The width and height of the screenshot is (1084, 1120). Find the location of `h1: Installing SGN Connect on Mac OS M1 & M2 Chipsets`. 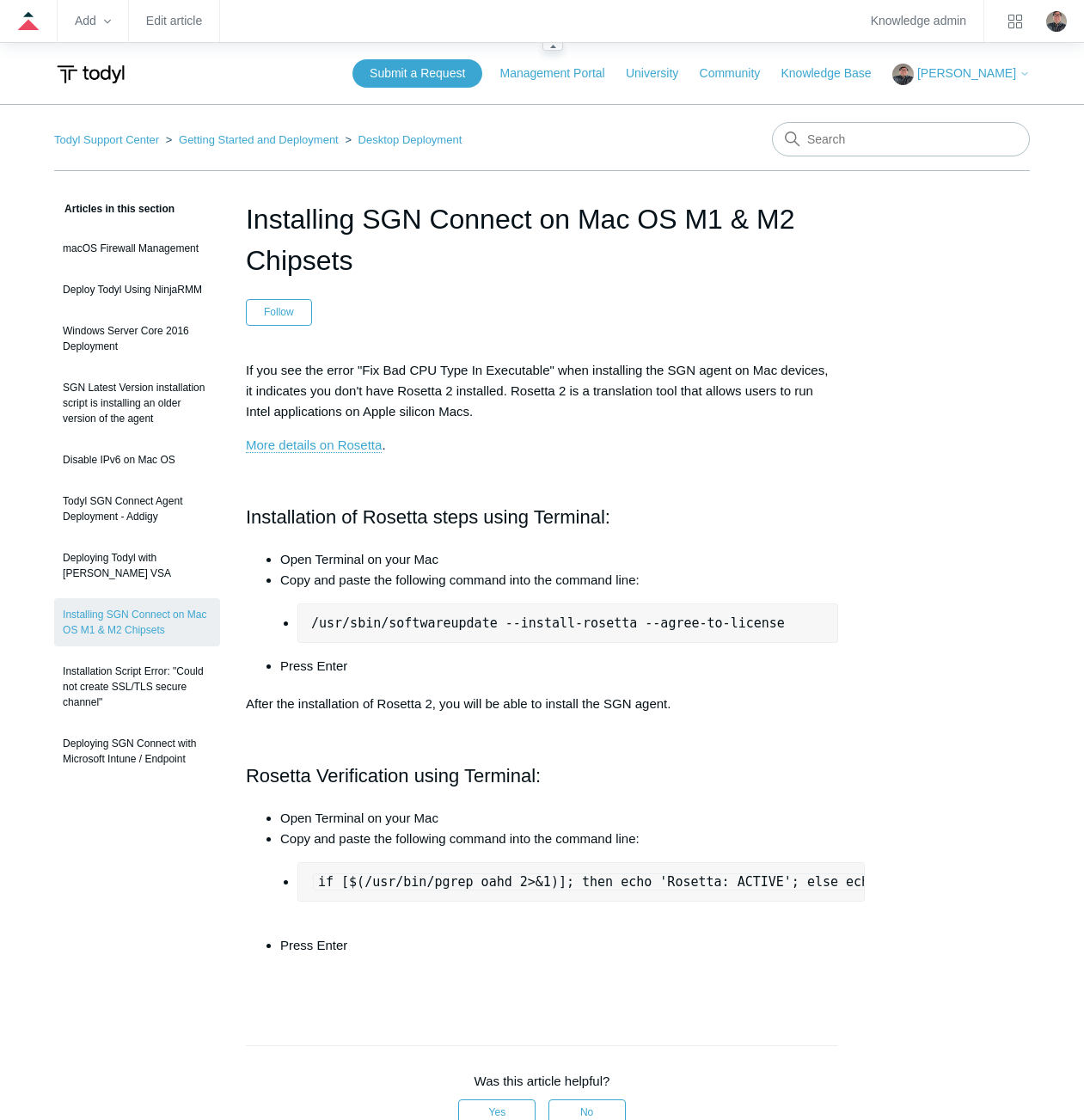

h1: Installing SGN Connect on Mac OS M1 & M2 Chipsets is located at coordinates (542, 240).